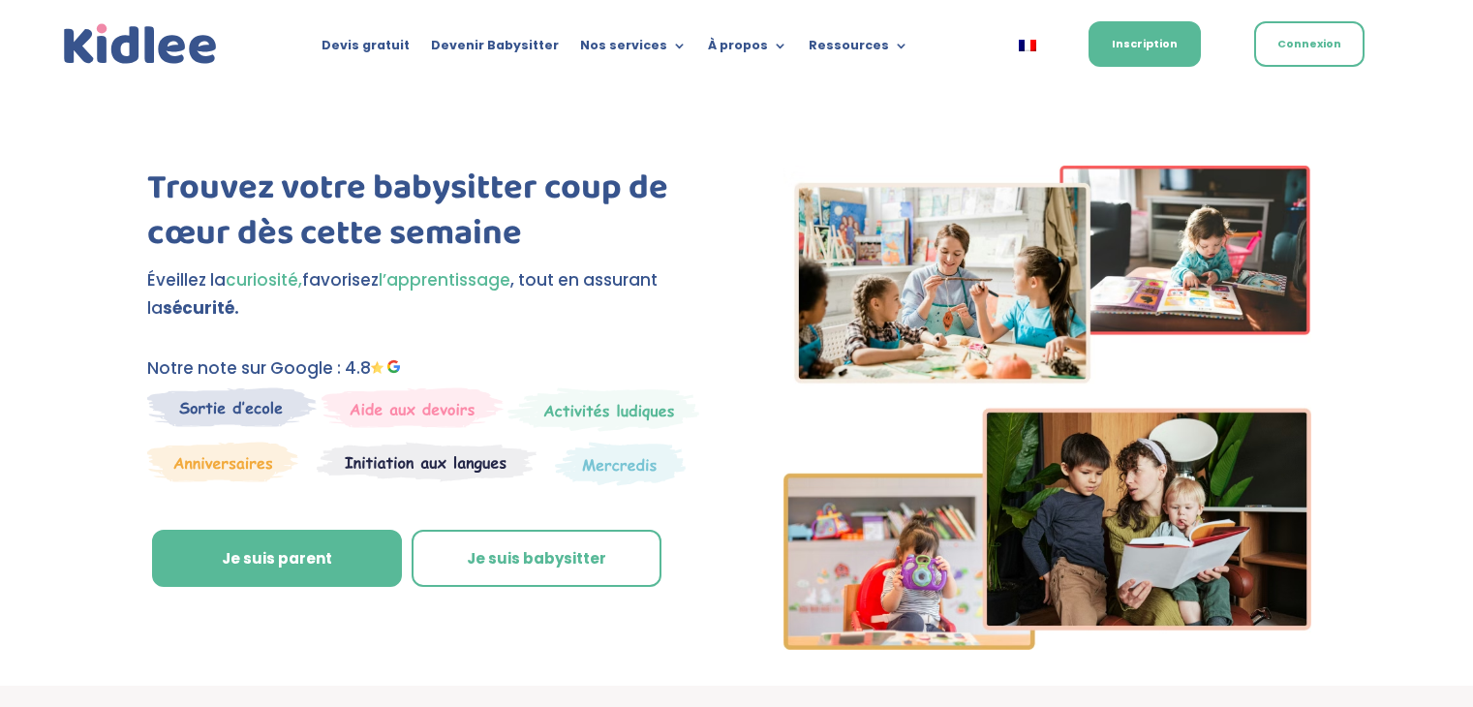  I want to click on a: Nos services, so click(633, 49).